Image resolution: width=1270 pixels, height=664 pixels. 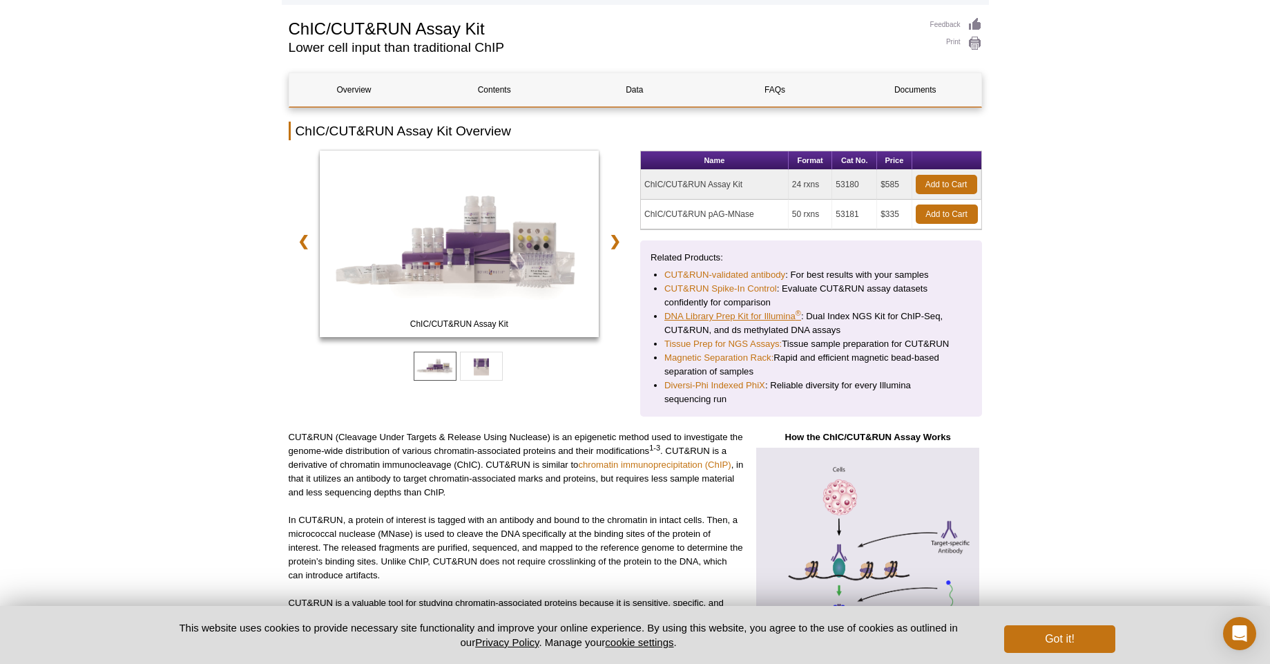 I want to click on p: This website uses cookies to provide necessary site functionality and improve your online experie..., so click(x=568, y=635).